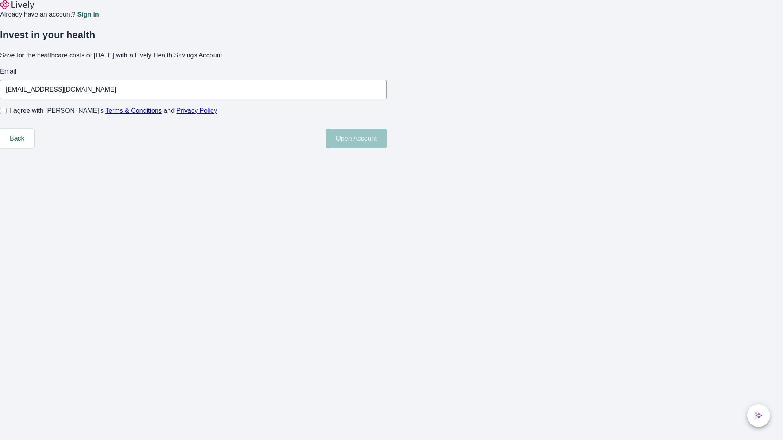 The image size is (783, 440). I want to click on a: Privacy Policy, so click(197, 110).